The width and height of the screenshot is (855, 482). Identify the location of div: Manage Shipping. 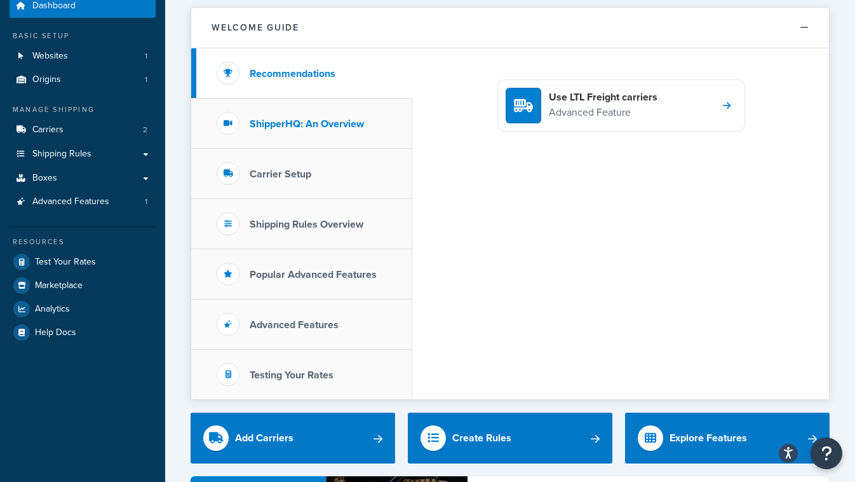
(83, 109).